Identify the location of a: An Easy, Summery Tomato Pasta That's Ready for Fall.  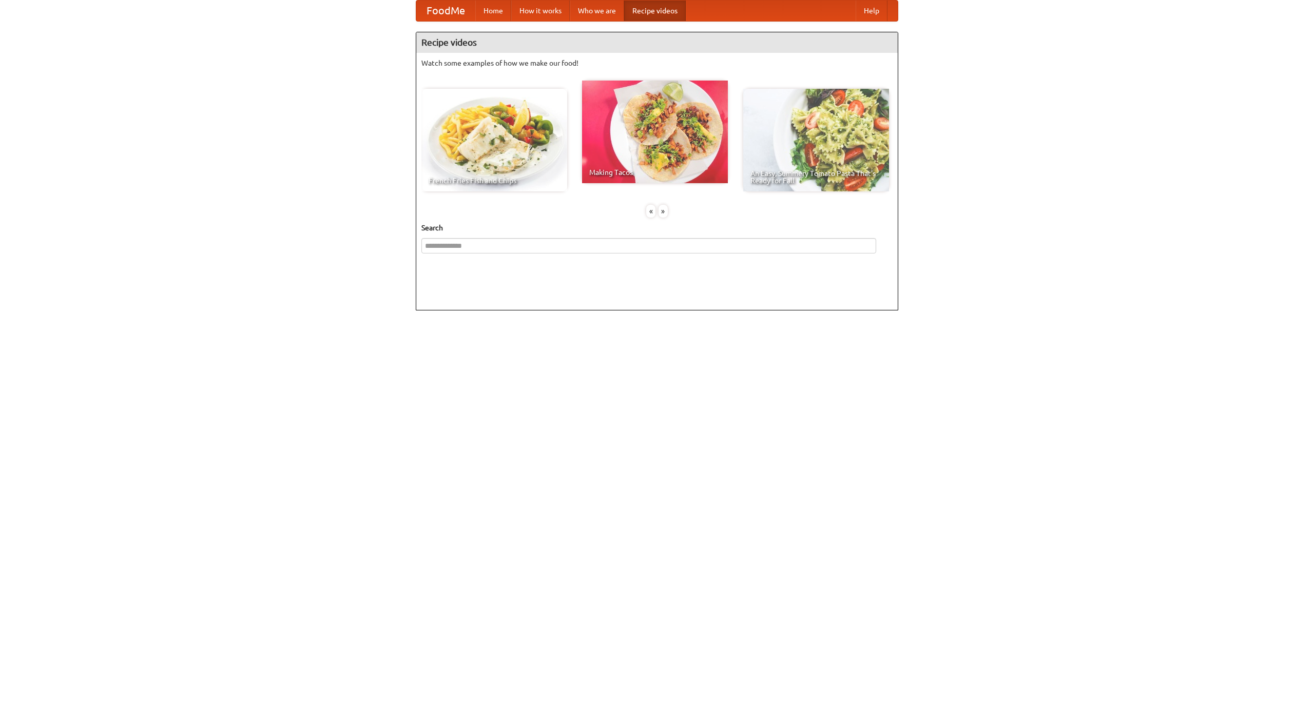
(816, 140).